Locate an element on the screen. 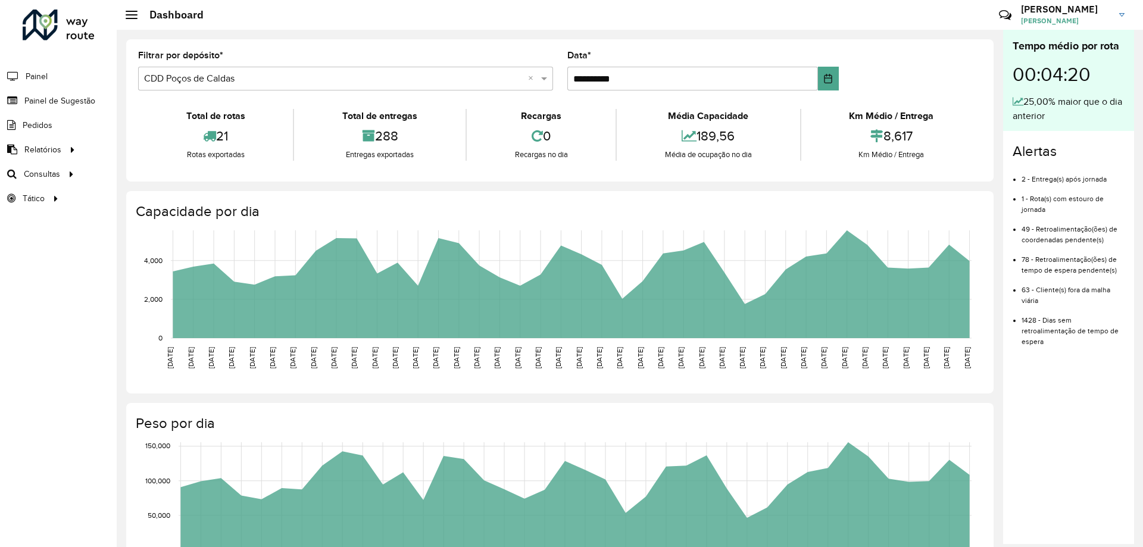 The width and height of the screenshot is (1143, 547). text: 100,000 is located at coordinates (158, 480).